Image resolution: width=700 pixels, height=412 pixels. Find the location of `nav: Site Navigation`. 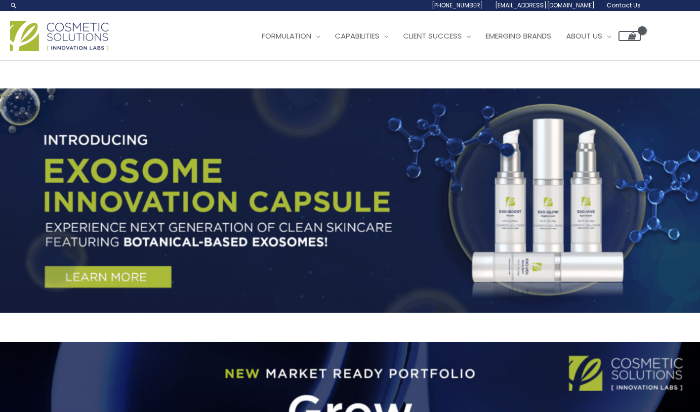

nav: Site Navigation is located at coordinates (444, 36).